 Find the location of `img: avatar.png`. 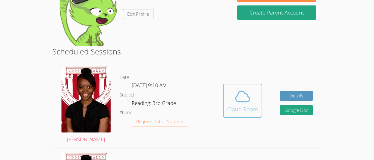

img: avatar.png is located at coordinates (86, 99).